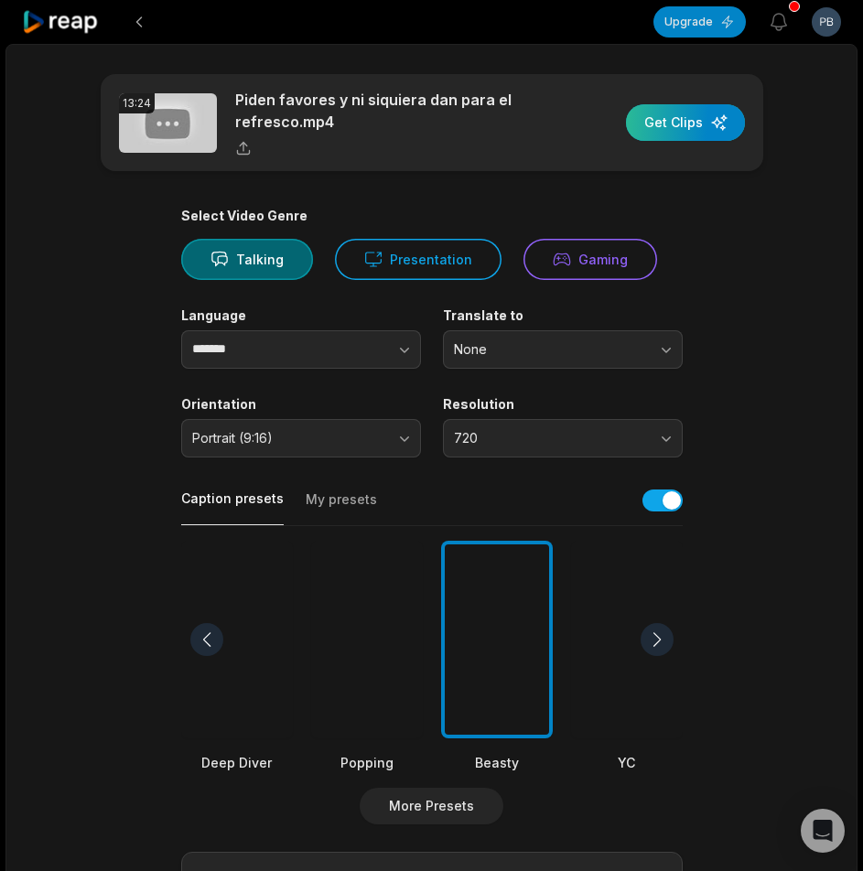 The image size is (863, 871). Describe the element at coordinates (563, 350) in the screenshot. I see `button: None` at that location.